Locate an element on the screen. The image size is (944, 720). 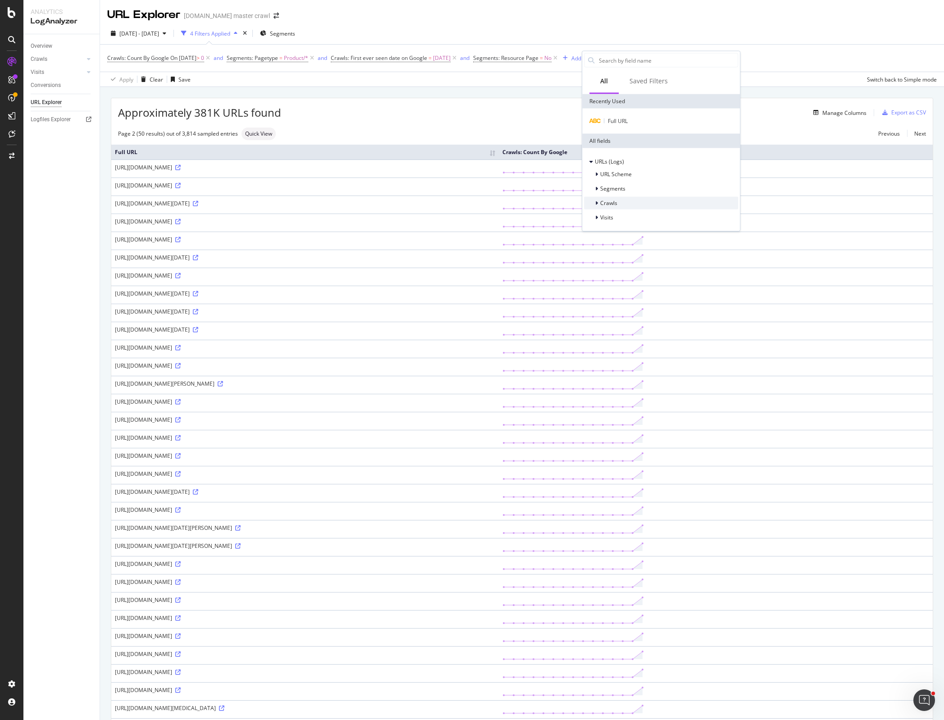
button: Clear is located at coordinates (150, 79).